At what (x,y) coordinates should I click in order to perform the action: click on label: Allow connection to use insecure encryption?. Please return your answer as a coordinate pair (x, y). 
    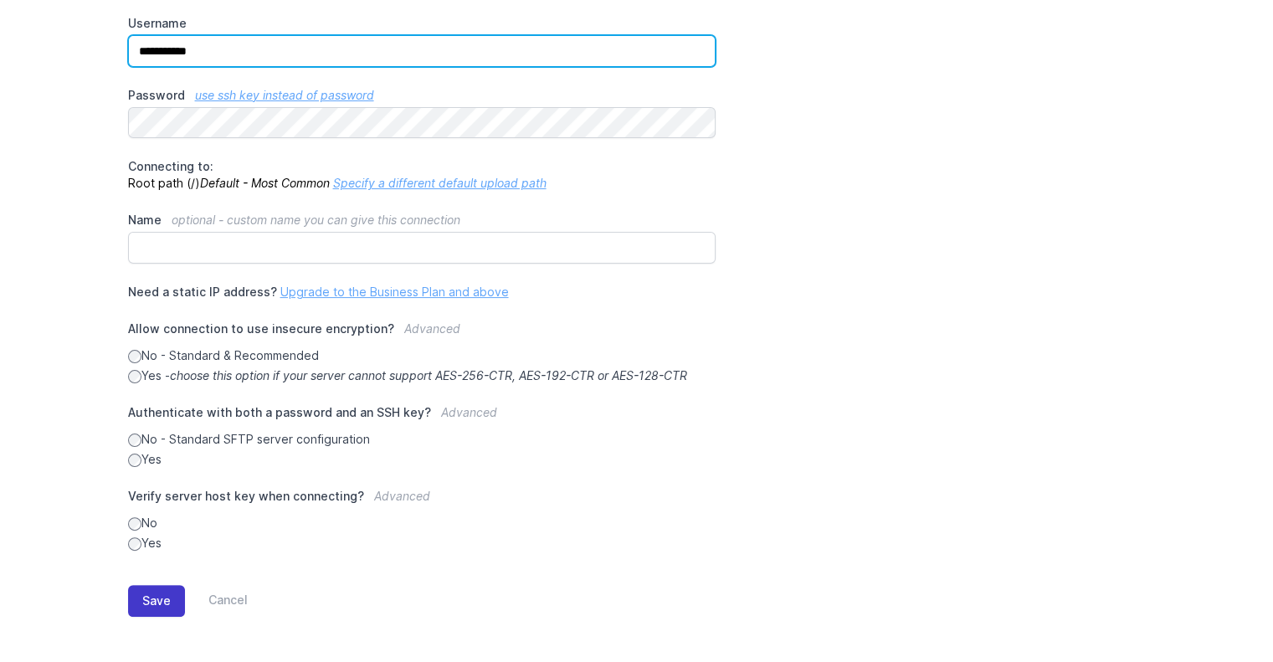
    Looking at the image, I should click on (422, 334).